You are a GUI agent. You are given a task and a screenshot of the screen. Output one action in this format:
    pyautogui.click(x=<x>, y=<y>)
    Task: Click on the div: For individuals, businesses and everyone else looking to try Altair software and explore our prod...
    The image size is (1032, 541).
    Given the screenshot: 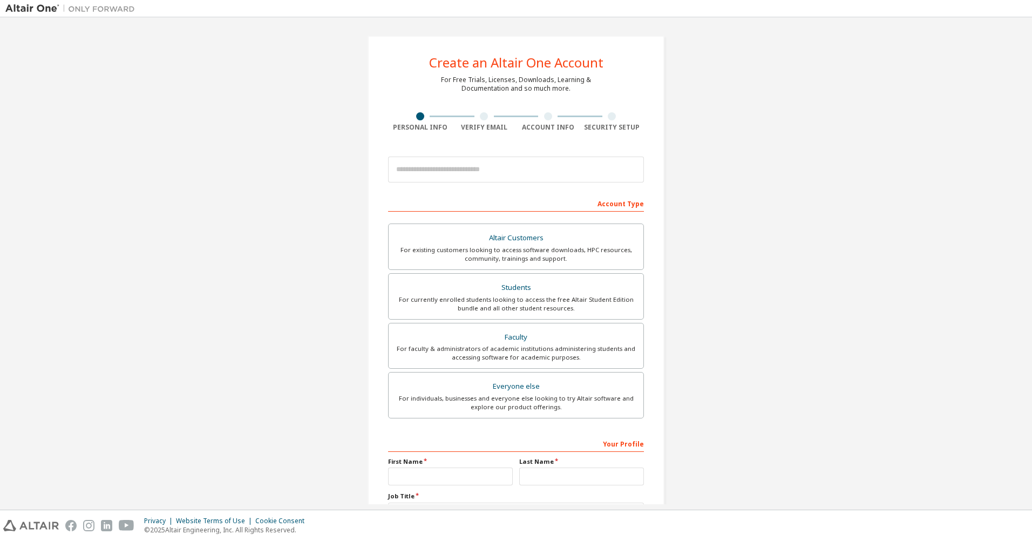 What is the action you would take?
    pyautogui.click(x=516, y=403)
    